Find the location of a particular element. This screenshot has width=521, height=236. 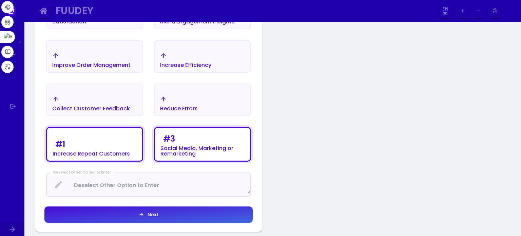

div: Increase Efficiency is located at coordinates (186, 65).